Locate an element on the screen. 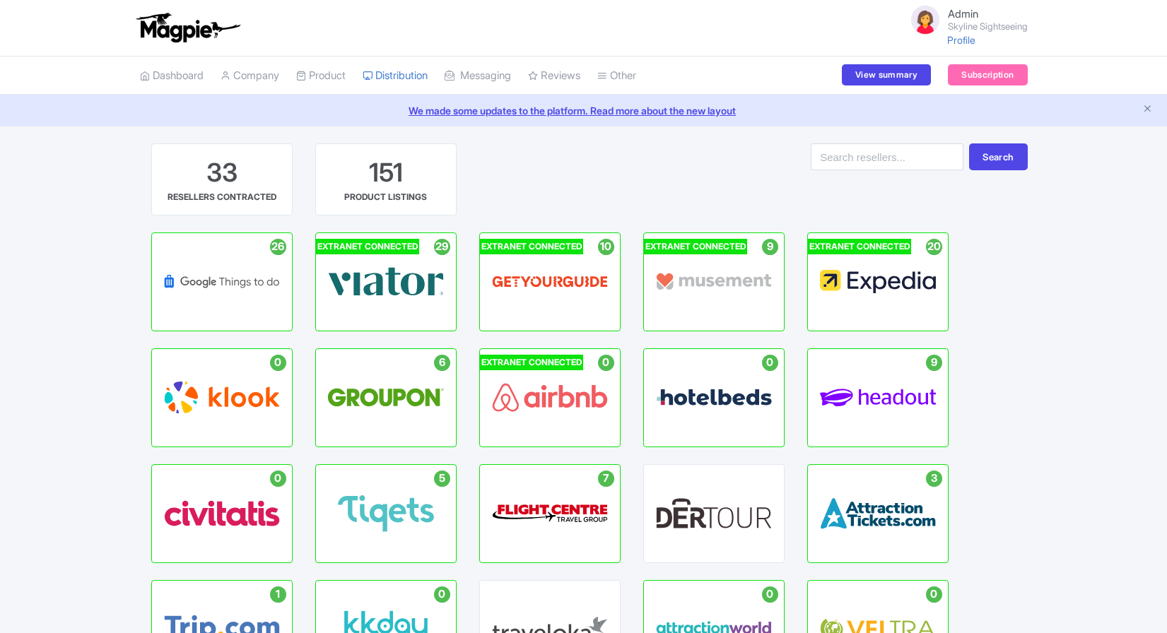 Image resolution: width=1167 pixels, height=633 pixels. img: avatar_key_member-9c1dde93af8b07d7383eb8b5fb890c87.png is located at coordinates (925, 20).